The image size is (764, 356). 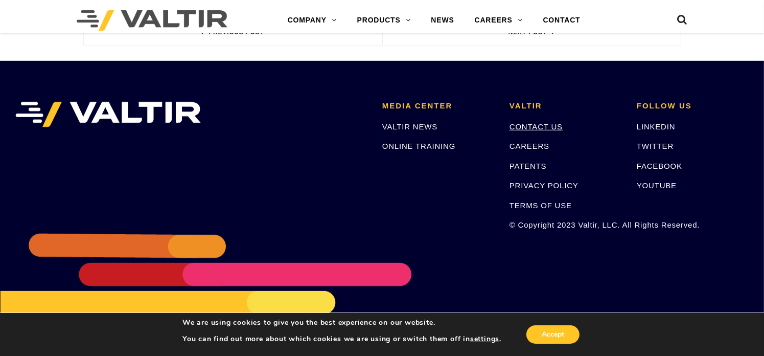 I want to click on a: PATENTS, so click(x=528, y=166).